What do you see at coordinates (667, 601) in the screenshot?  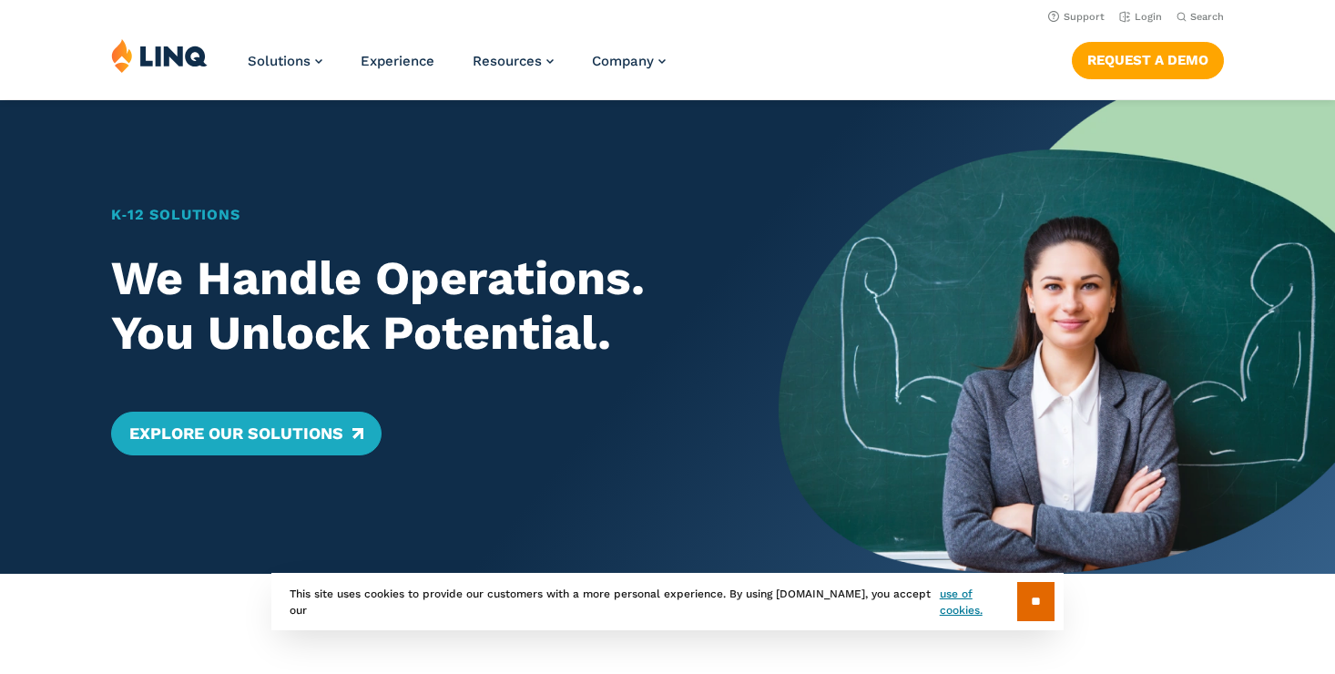 I see `div: This site uses cookies to provide our customers with a more personal experience. By using [DOMAIN...` at bounding box center [667, 601].